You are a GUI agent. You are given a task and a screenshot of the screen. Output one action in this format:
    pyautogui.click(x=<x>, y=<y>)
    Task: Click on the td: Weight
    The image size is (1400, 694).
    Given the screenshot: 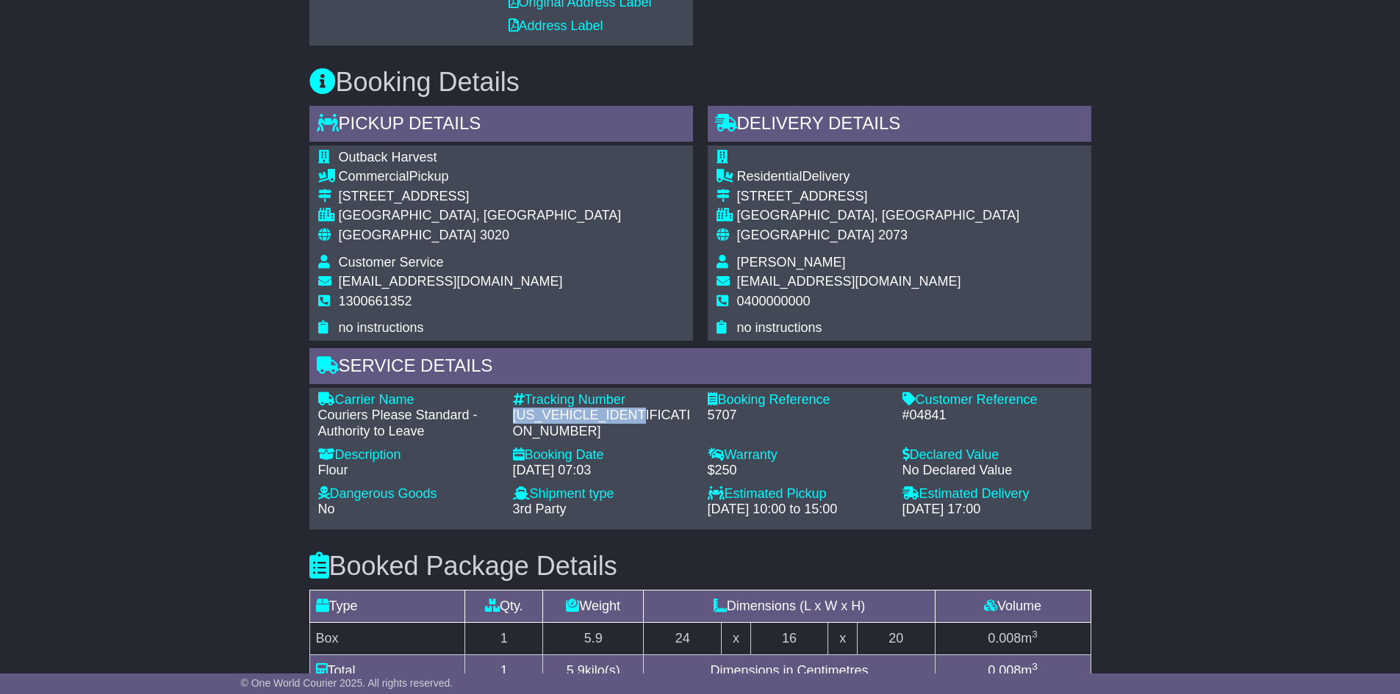 What is the action you would take?
    pyautogui.click(x=593, y=606)
    